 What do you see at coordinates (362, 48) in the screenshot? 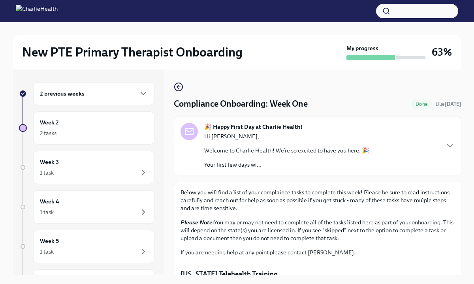
I see `strong: My progress` at bounding box center [362, 48].